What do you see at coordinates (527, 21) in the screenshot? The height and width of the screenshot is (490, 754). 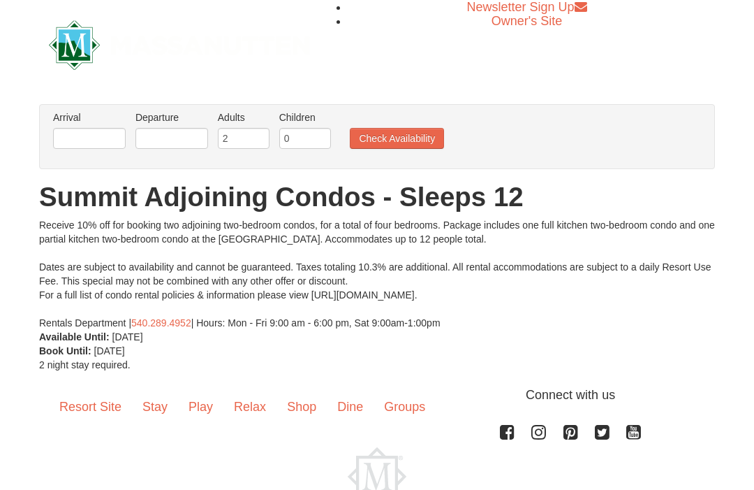 I see `span: Owner's Site` at bounding box center [527, 21].